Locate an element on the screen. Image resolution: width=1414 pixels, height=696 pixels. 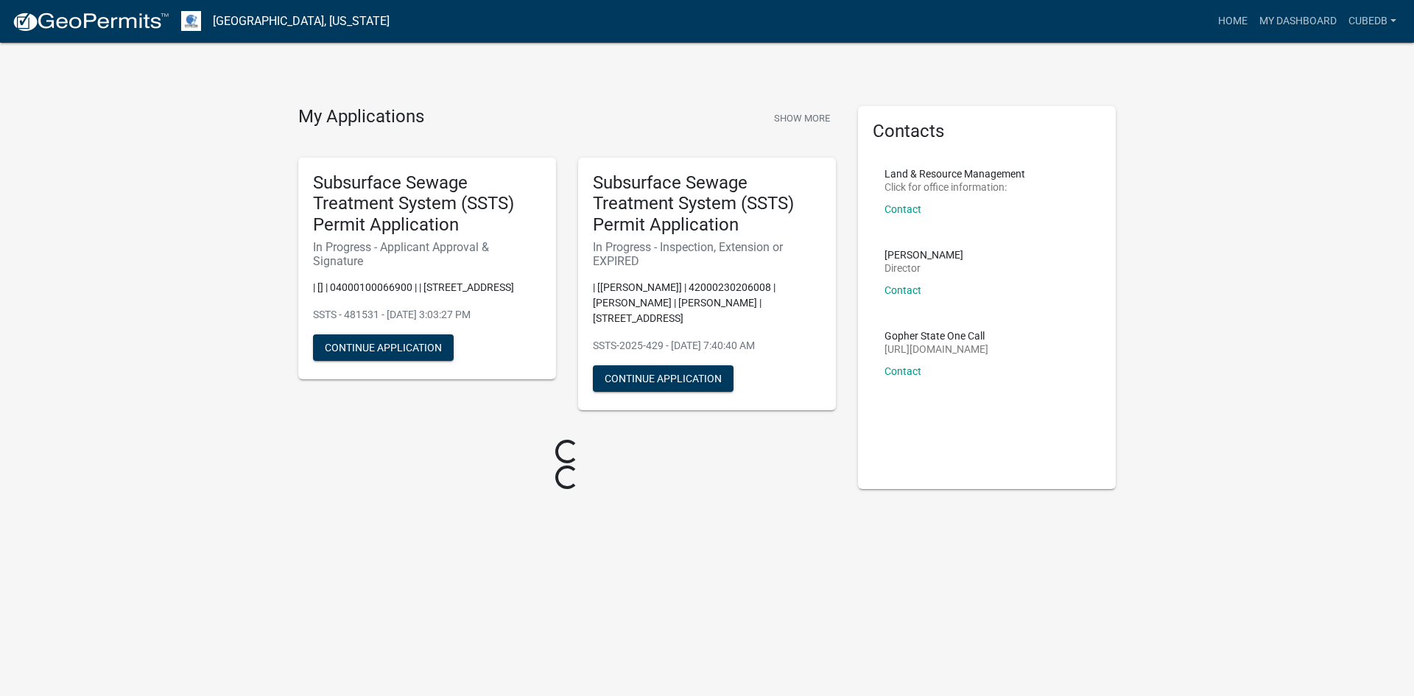
h6: In Progress - Inspection, Extension or EXPIRED is located at coordinates (707, 254).